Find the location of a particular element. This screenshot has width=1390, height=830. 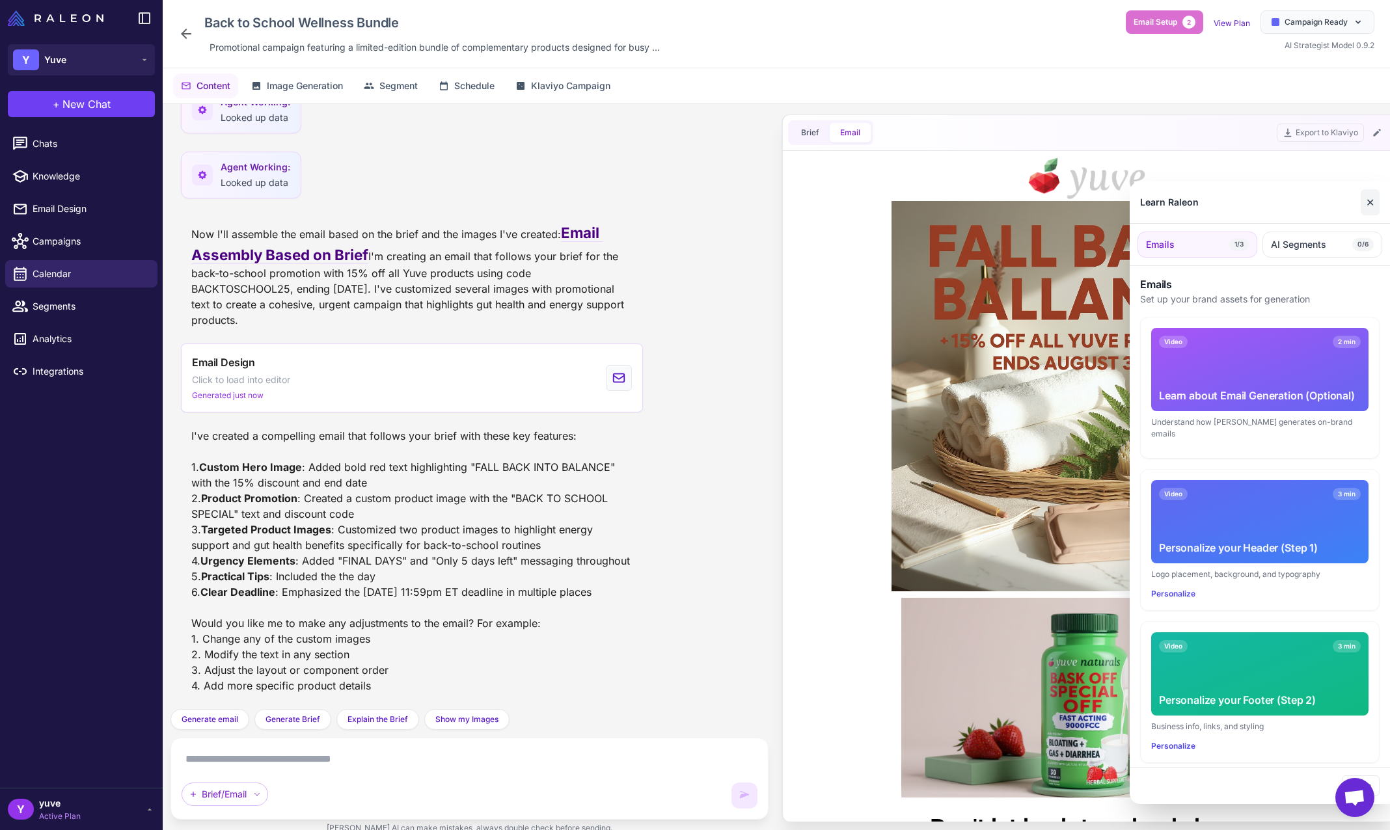

div: Business info, links, and styling is located at coordinates (1260, 727).